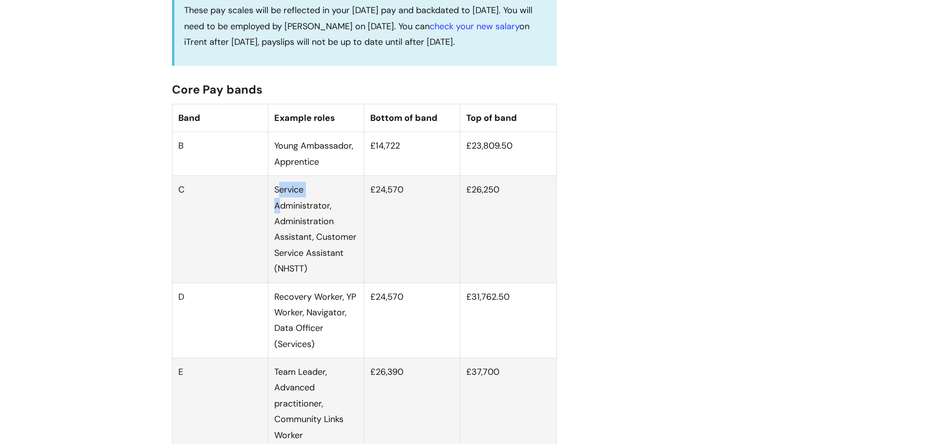 The height and width of the screenshot is (444, 928). What do you see at coordinates (220, 229) in the screenshot?
I see `td: C` at bounding box center [220, 229].